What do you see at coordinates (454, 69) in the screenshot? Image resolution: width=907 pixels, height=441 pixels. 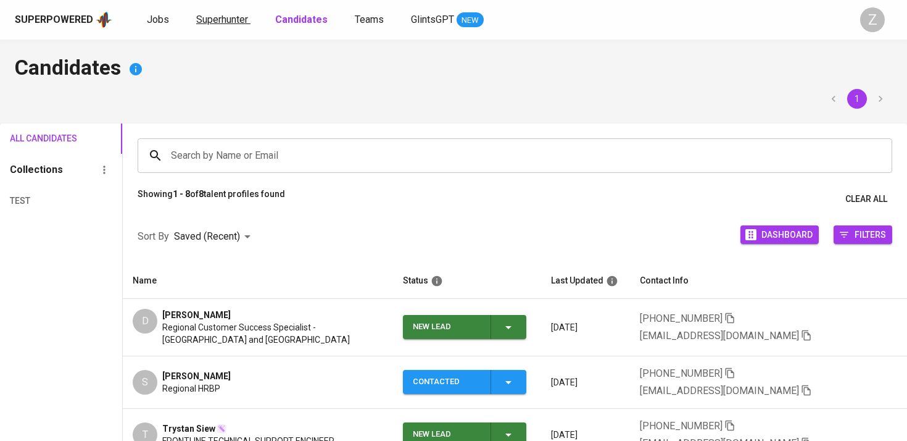 I see `h4: Candidates` at bounding box center [454, 69].